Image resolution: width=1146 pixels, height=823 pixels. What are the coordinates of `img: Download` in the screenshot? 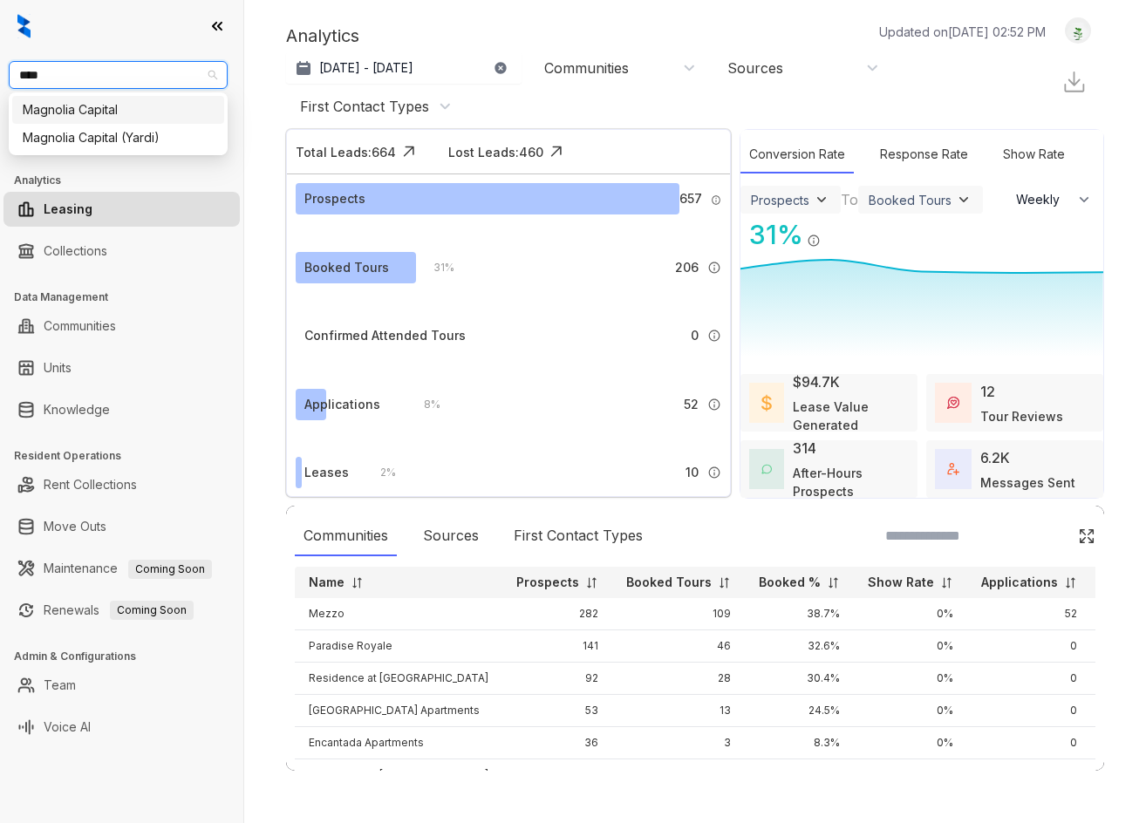 It's located at (1074, 81).